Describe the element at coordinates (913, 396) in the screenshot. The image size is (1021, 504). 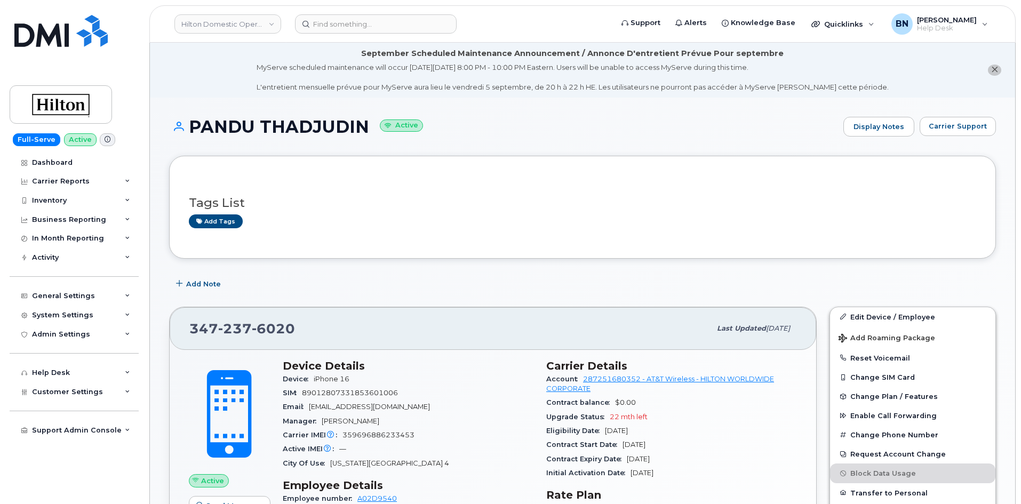
I see `button: Change Plan / Features` at that location.